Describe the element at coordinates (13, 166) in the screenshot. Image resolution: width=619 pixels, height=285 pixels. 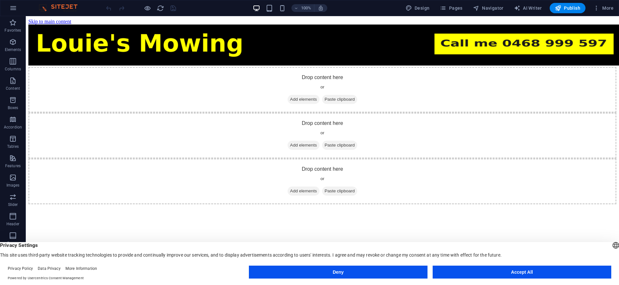
I see `p: Features` at that location.